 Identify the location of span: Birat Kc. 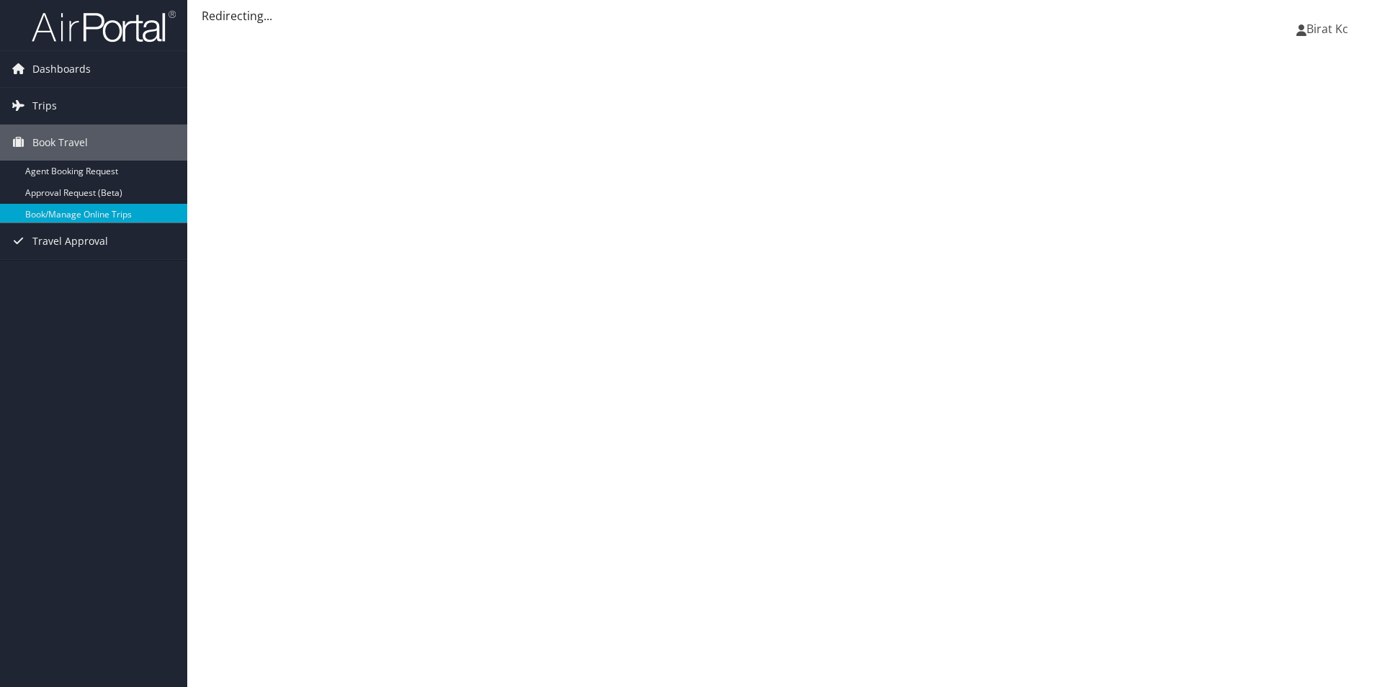
(1327, 29).